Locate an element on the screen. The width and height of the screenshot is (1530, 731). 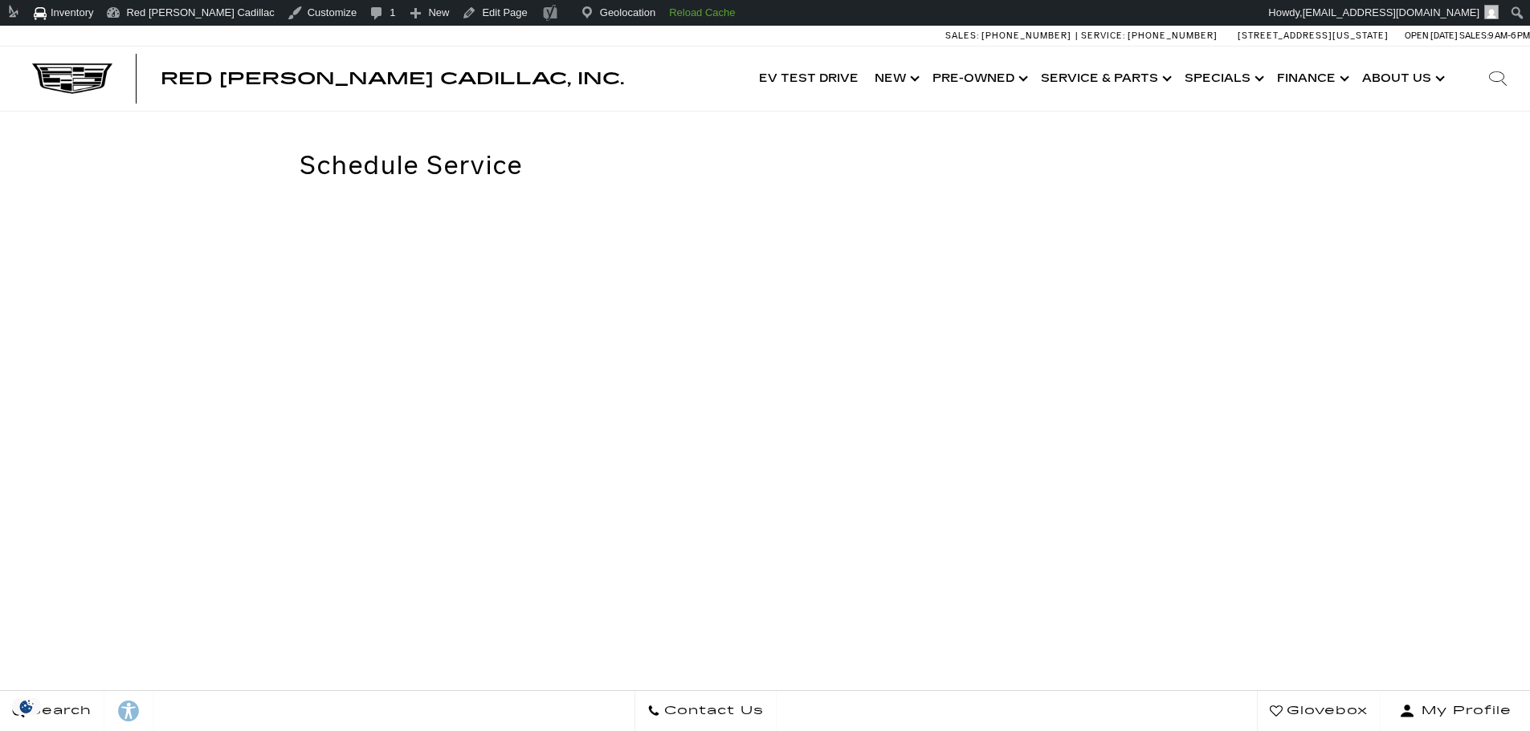
a: Specials is located at coordinates (1222, 79).